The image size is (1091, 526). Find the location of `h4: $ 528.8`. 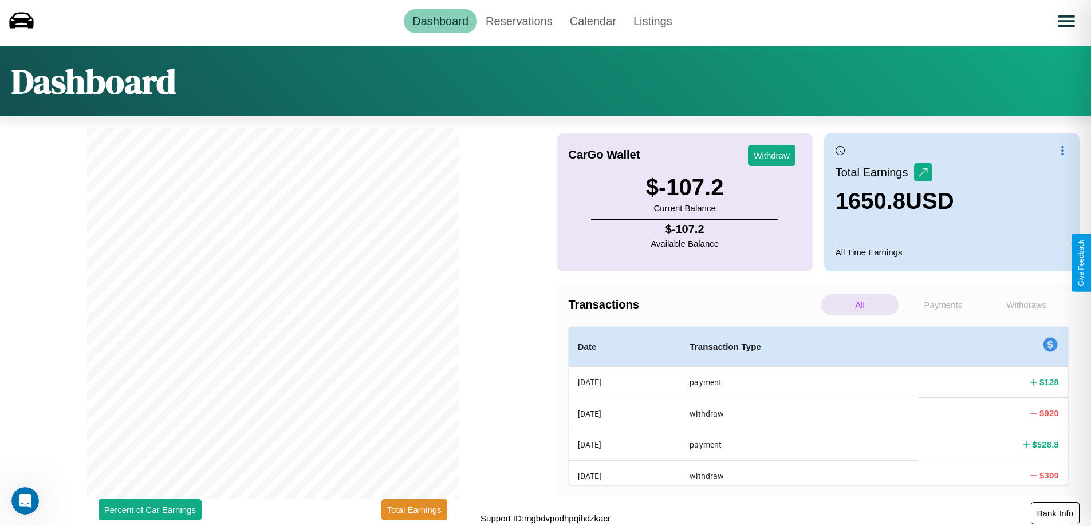

h4: $ 528.8 is located at coordinates (1045, 444).